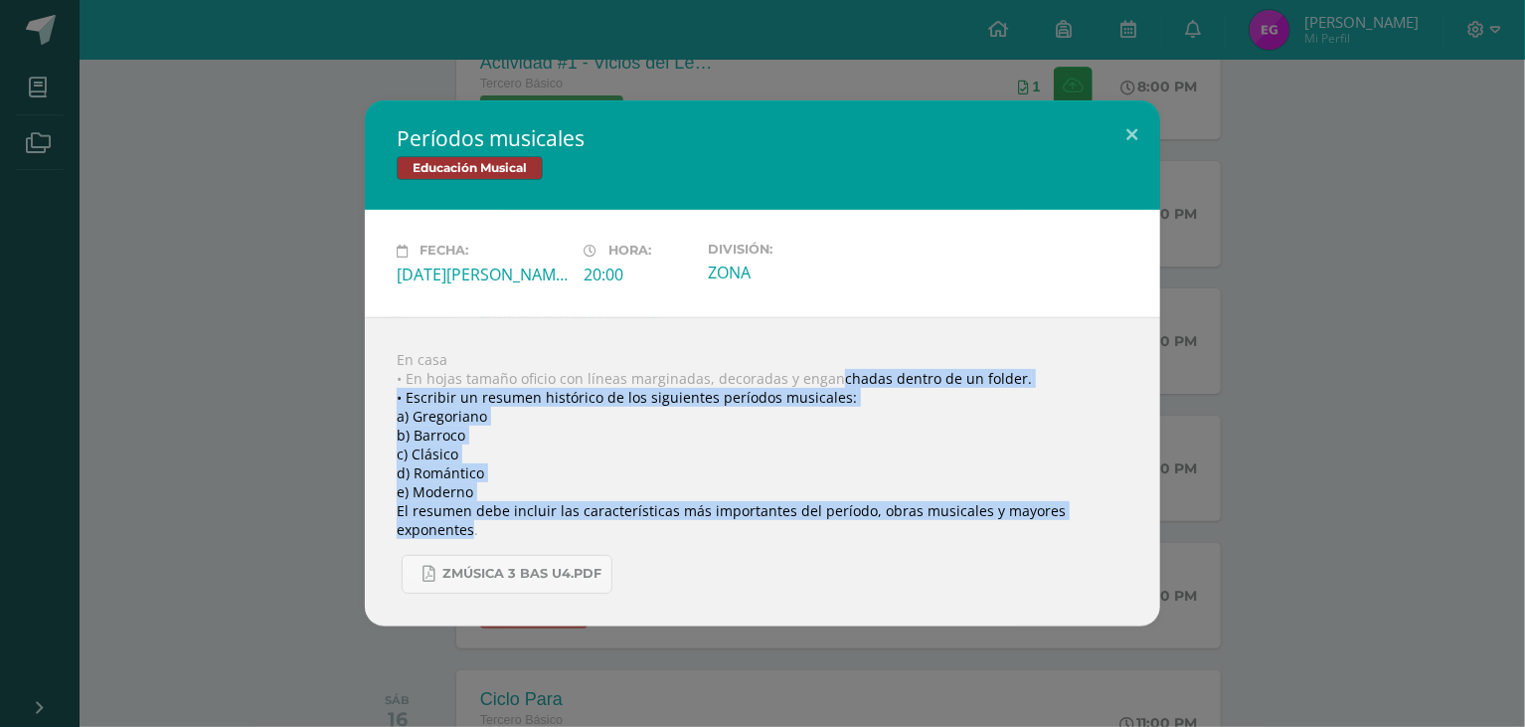 This screenshot has width=1525, height=727. Describe the element at coordinates (522, 574) in the screenshot. I see `span: Zmúsica 3 Bas U4.pdf` at that location.